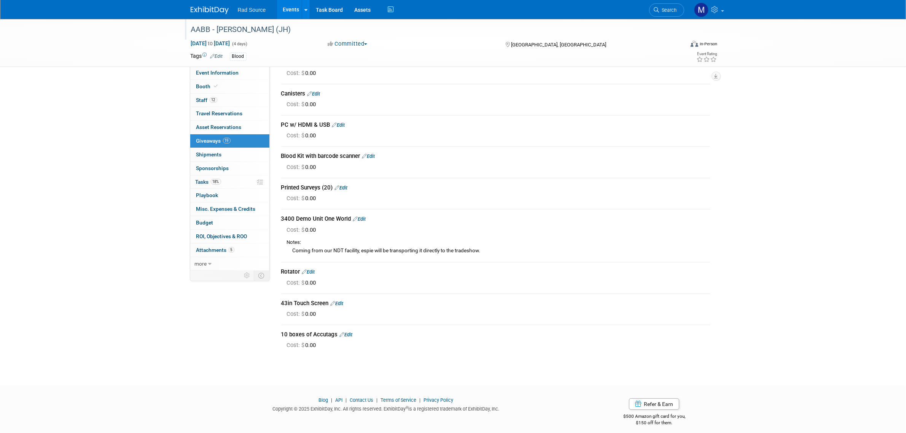 This screenshot has height=433, width=906. What do you see at coordinates (213, 100) in the screenshot?
I see `span: 12` at bounding box center [213, 100].